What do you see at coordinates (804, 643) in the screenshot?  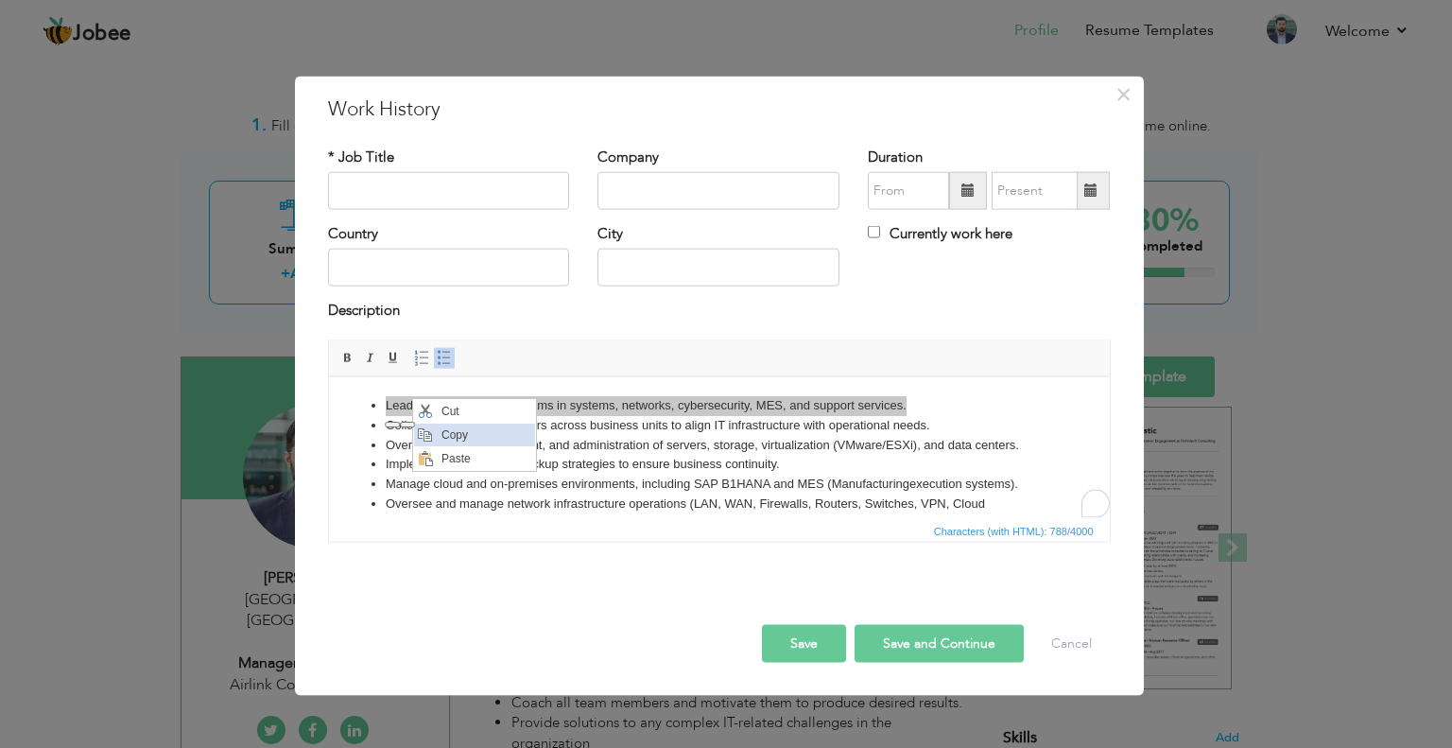 I see `button: Save` at bounding box center [804, 643].